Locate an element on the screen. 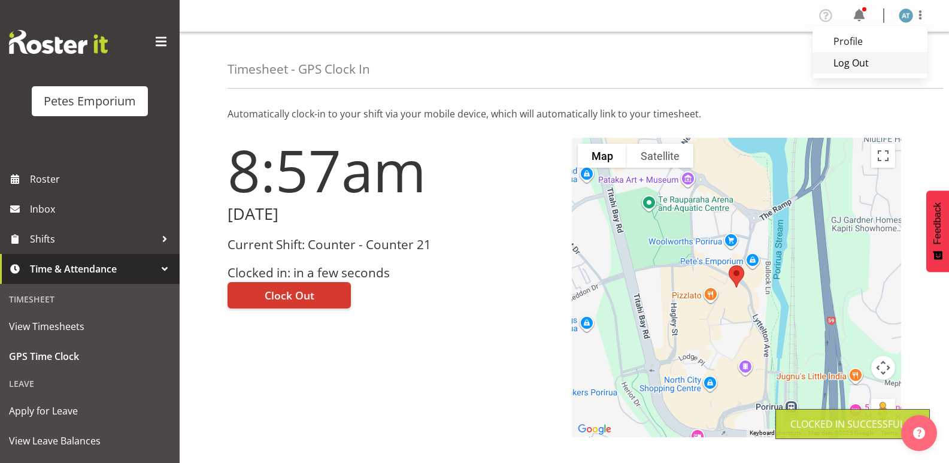 This screenshot has height=463, width=949. h1: 8:57am is located at coordinates (392, 170).